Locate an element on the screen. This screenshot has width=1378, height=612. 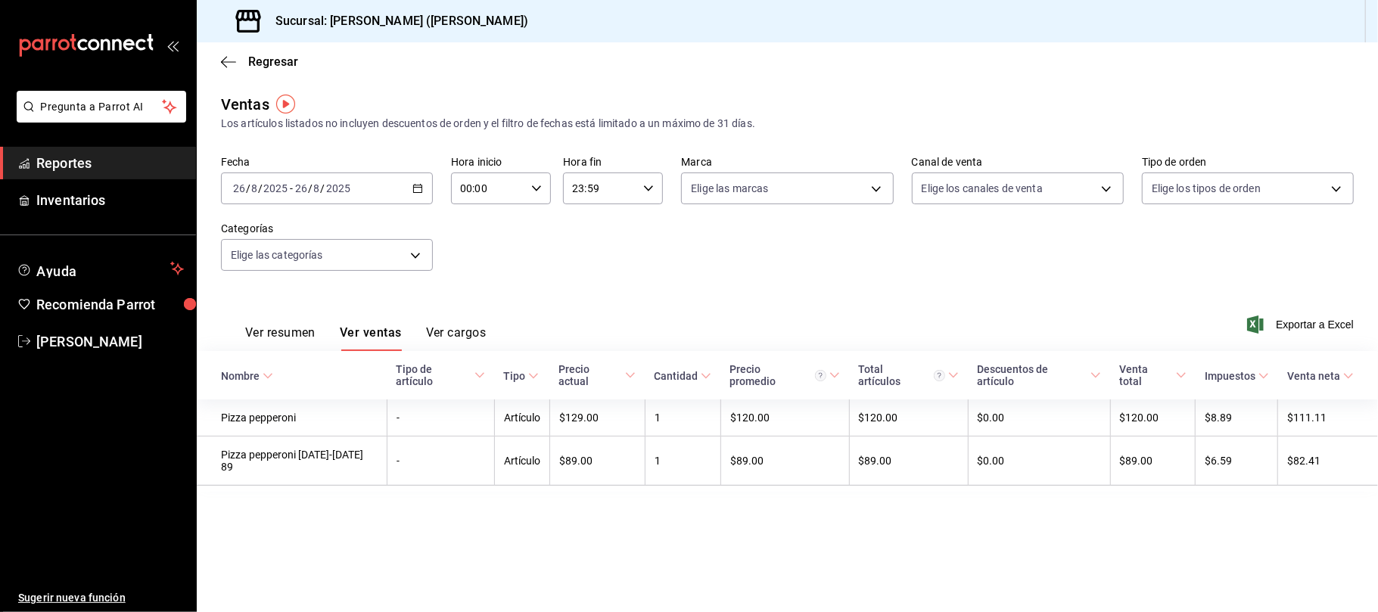
img: Tooltip marker is located at coordinates (285, 104).